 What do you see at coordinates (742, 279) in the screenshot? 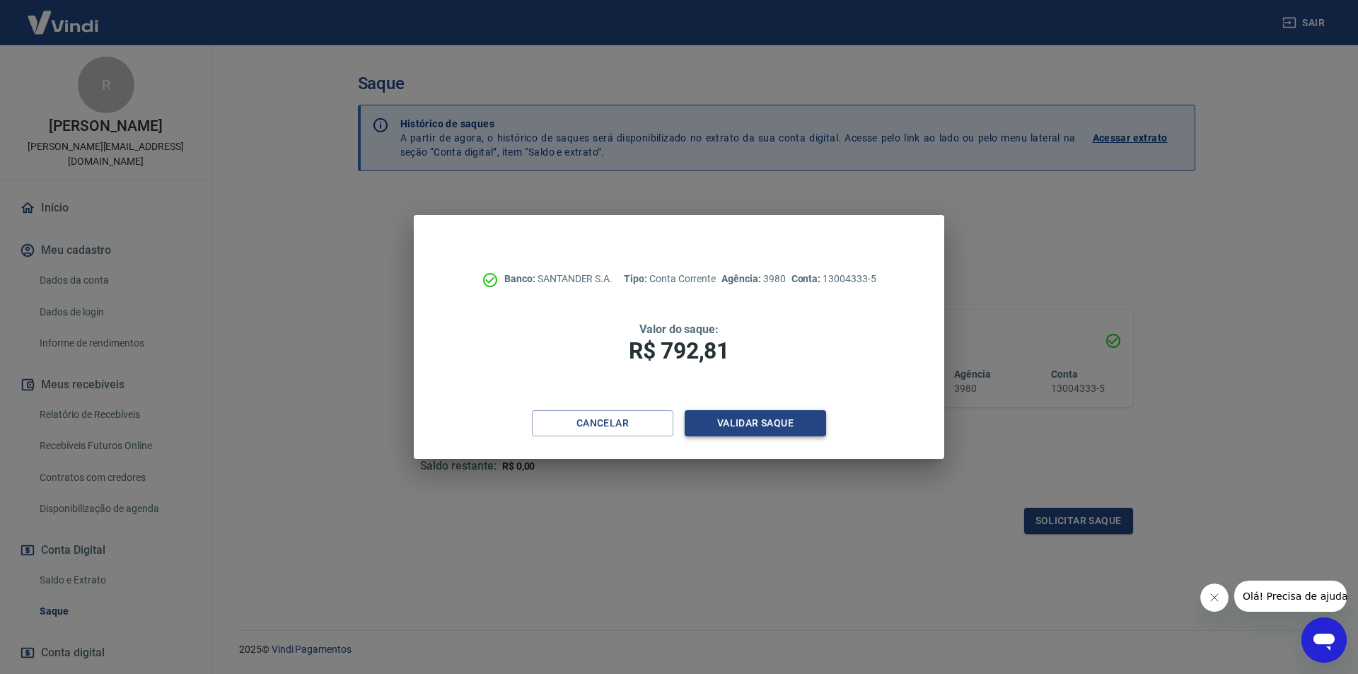
I see `span: Agência:` at bounding box center [742, 279].